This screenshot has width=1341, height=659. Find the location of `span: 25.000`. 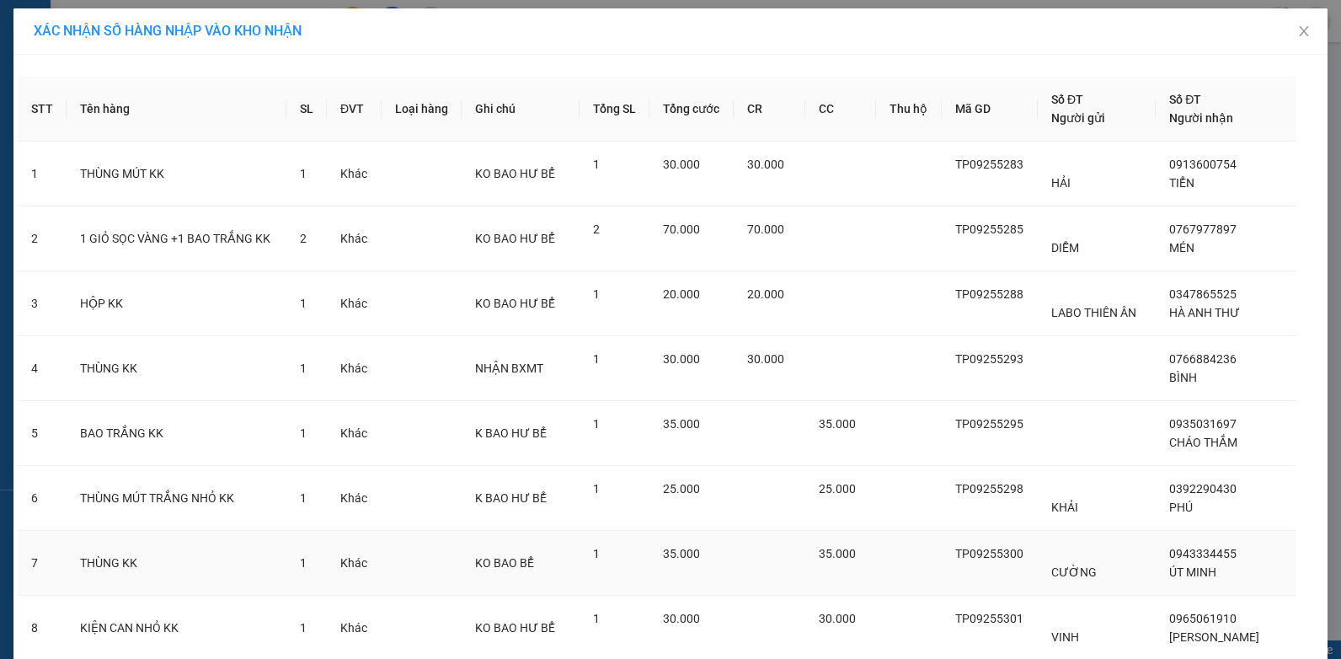

span: 25.000 is located at coordinates (837, 488).